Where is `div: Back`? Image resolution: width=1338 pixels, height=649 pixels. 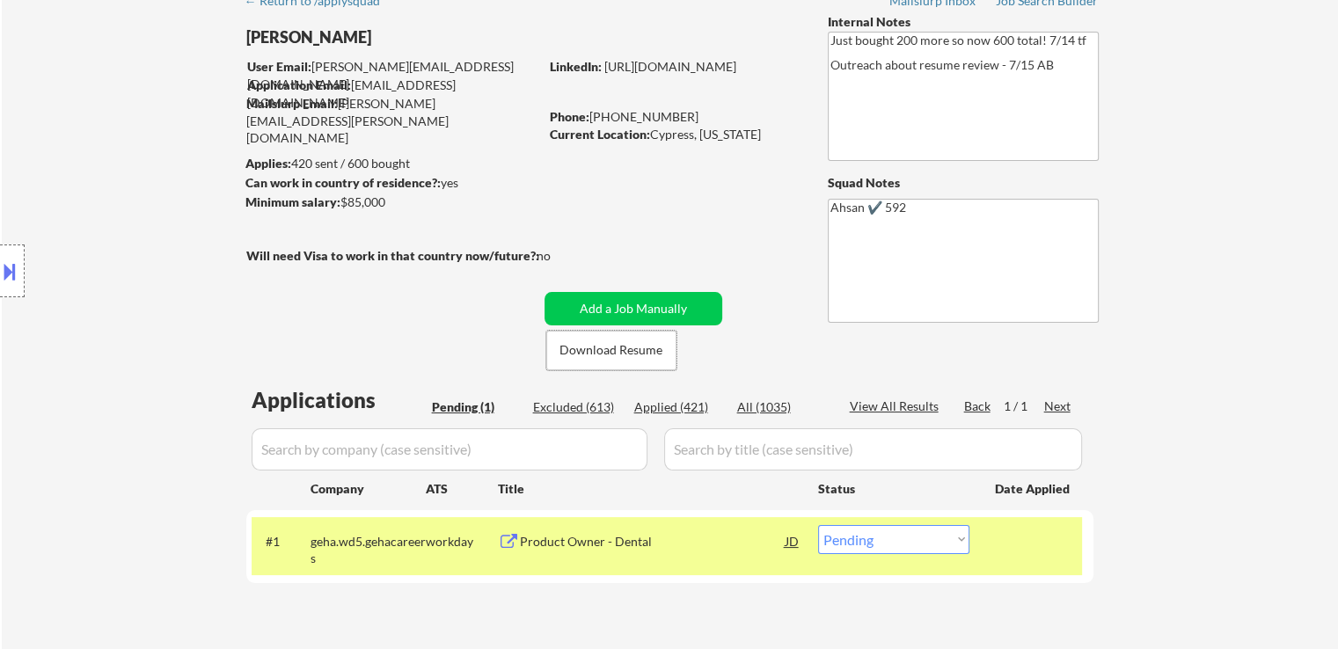
div: Back is located at coordinates (978, 406).